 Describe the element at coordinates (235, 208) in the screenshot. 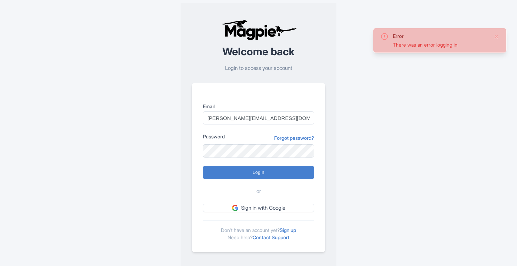

I see `img: google.svg` at that location.